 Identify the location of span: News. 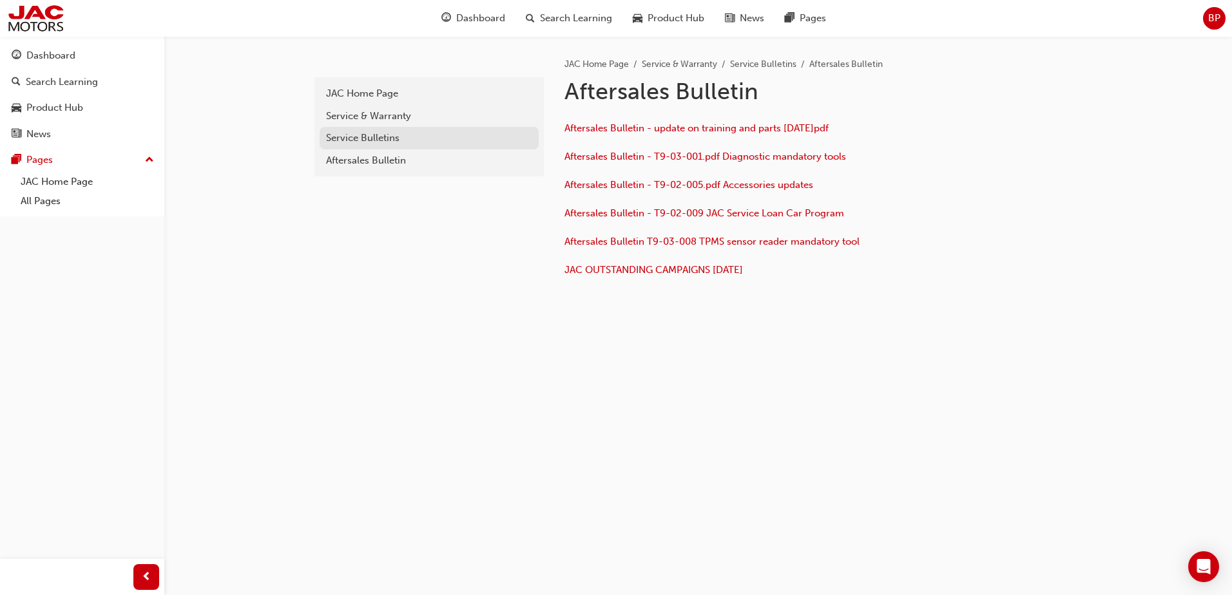
(752, 18).